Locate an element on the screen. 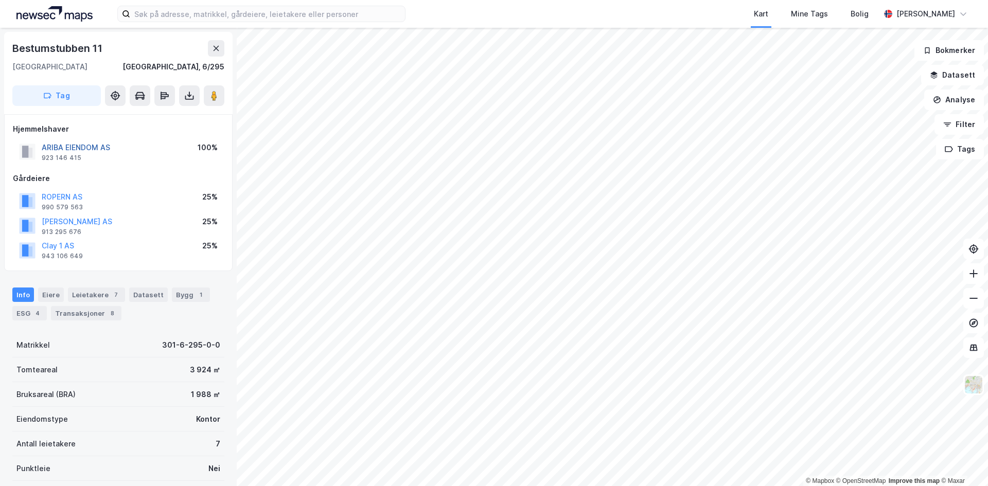  div: 913 295 676 is located at coordinates (61, 232).